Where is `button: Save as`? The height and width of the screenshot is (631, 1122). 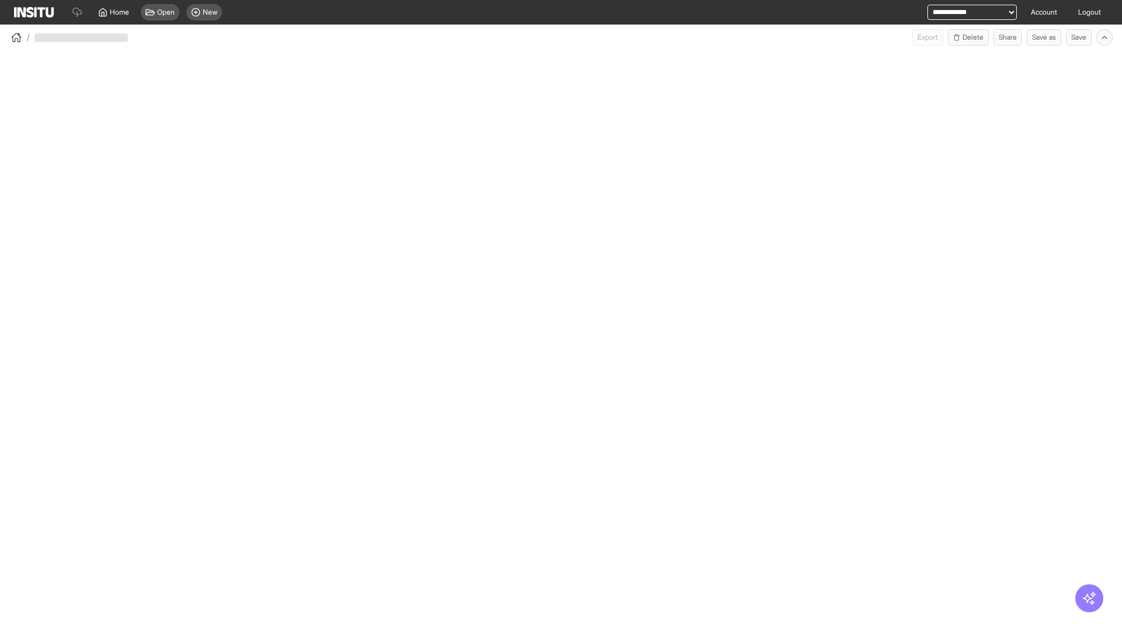
button: Save as is located at coordinates (1044, 37).